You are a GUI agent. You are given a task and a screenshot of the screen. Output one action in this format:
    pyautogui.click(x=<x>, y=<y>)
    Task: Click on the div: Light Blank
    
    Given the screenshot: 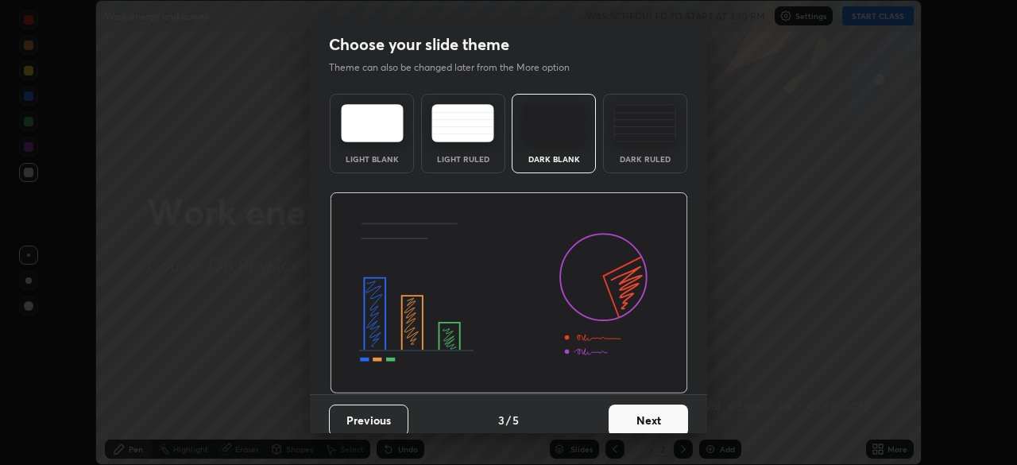 What is the action you would take?
    pyautogui.click(x=372, y=159)
    